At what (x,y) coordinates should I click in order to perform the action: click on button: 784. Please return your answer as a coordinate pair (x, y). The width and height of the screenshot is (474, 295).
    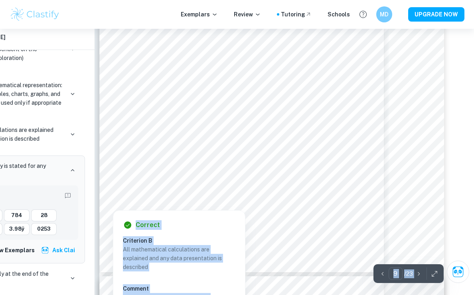
    Looking at the image, I should click on (17, 215).